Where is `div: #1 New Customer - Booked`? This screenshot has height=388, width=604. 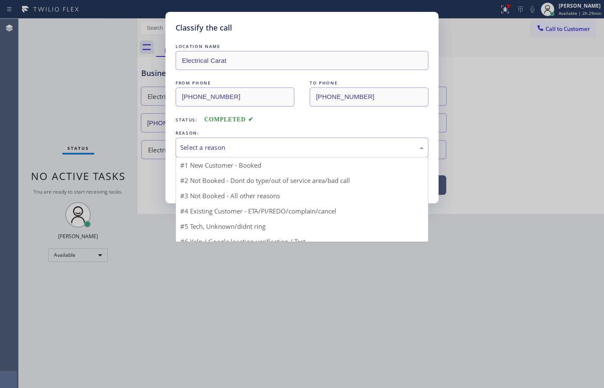 div: #1 New Customer - Booked is located at coordinates (302, 165).